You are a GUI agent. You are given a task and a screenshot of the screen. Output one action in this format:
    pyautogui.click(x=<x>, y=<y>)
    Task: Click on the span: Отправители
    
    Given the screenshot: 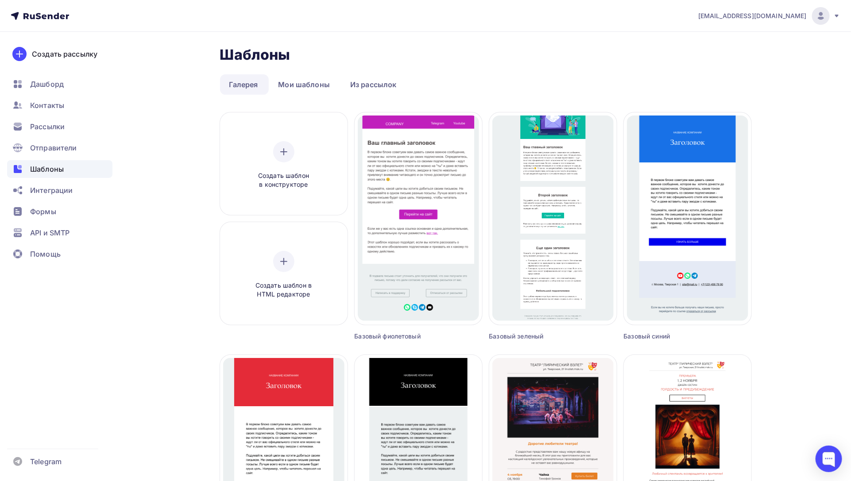 What is the action you would take?
    pyautogui.click(x=54, y=148)
    